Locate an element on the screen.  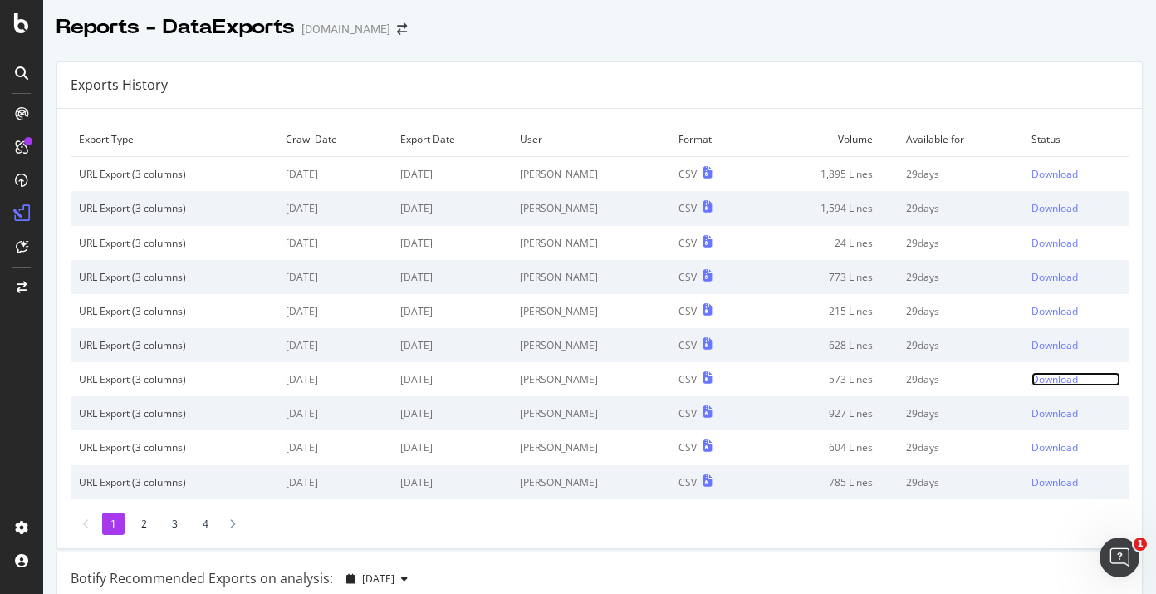
div: Exports History is located at coordinates (119, 85).